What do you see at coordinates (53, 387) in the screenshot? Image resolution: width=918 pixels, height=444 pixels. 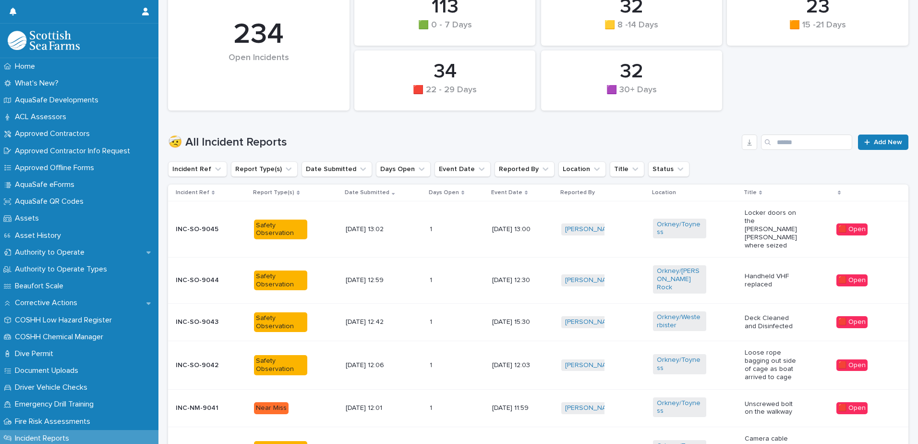 I see `p: Driver Vehicle Checks` at bounding box center [53, 387].